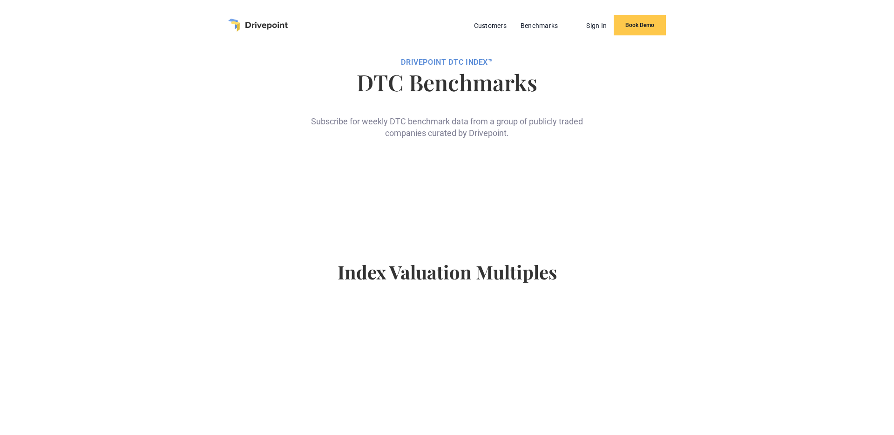 This screenshot has height=435, width=894. Describe the element at coordinates (447, 82) in the screenshot. I see `h1: DTC Benchmarks` at that location.